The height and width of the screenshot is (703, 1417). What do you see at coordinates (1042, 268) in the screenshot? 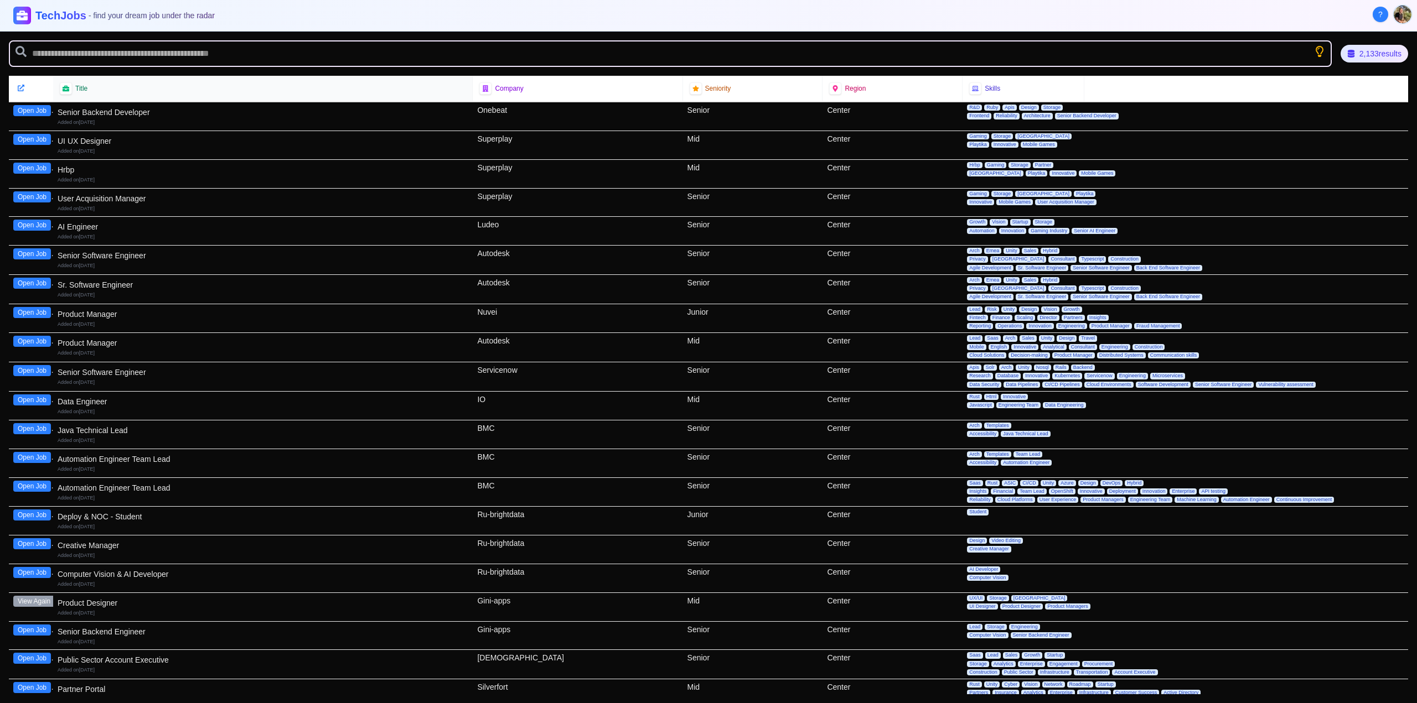
I see `span: Sr. Software Engineer` at bounding box center [1042, 268].